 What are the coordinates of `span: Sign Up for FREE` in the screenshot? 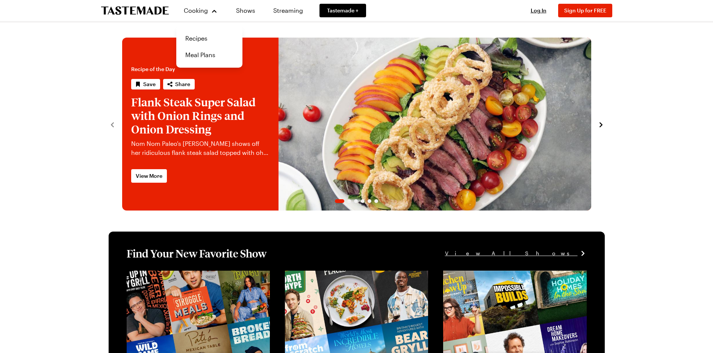 It's located at (585, 10).